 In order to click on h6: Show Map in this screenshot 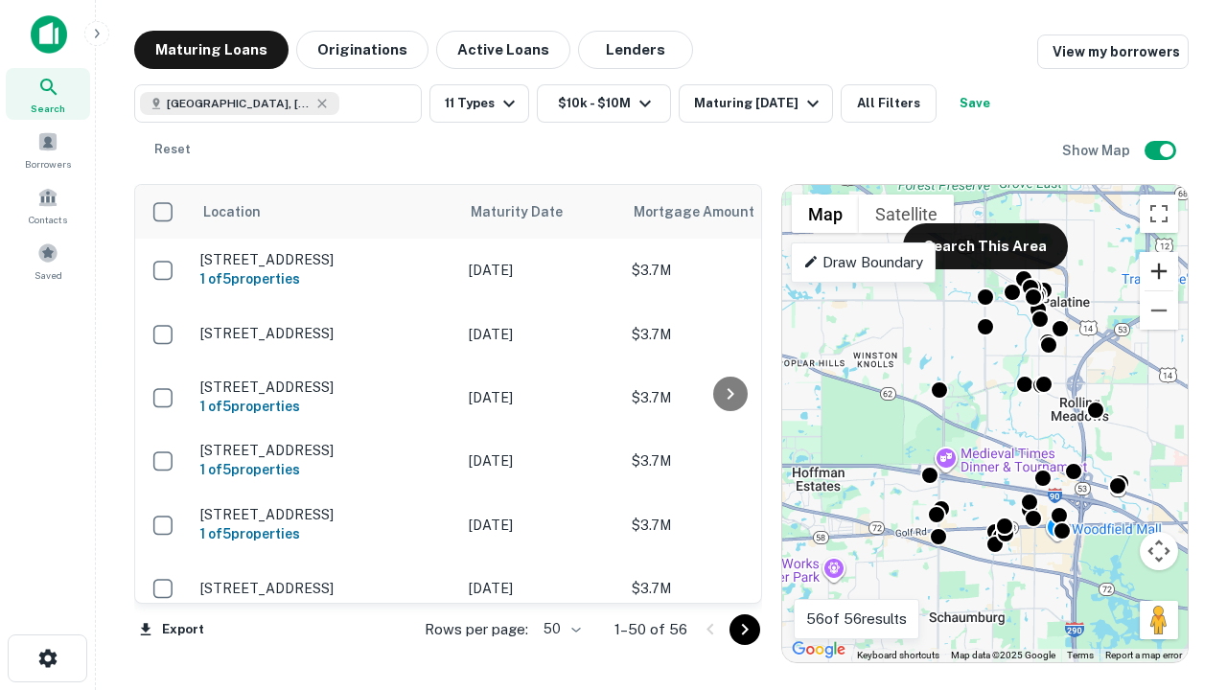, I will do `click(1097, 150)`.